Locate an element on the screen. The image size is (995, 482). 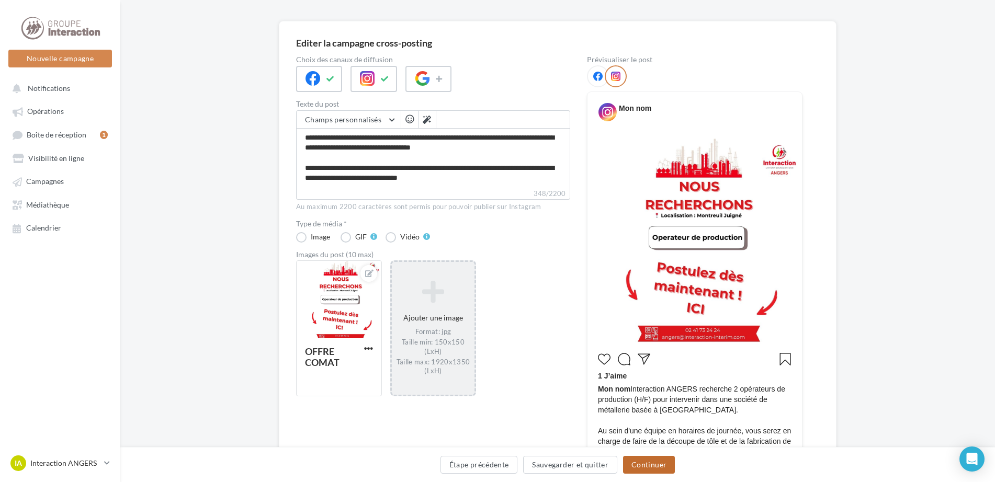
svg: Commenter is located at coordinates (624, 359).